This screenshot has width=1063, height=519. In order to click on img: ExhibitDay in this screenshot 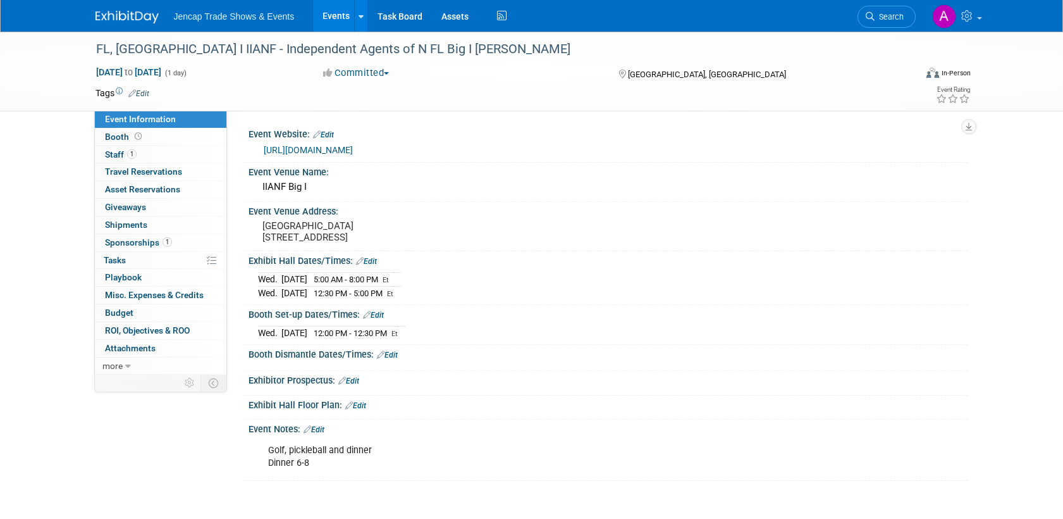, I will do `click(127, 17)`.